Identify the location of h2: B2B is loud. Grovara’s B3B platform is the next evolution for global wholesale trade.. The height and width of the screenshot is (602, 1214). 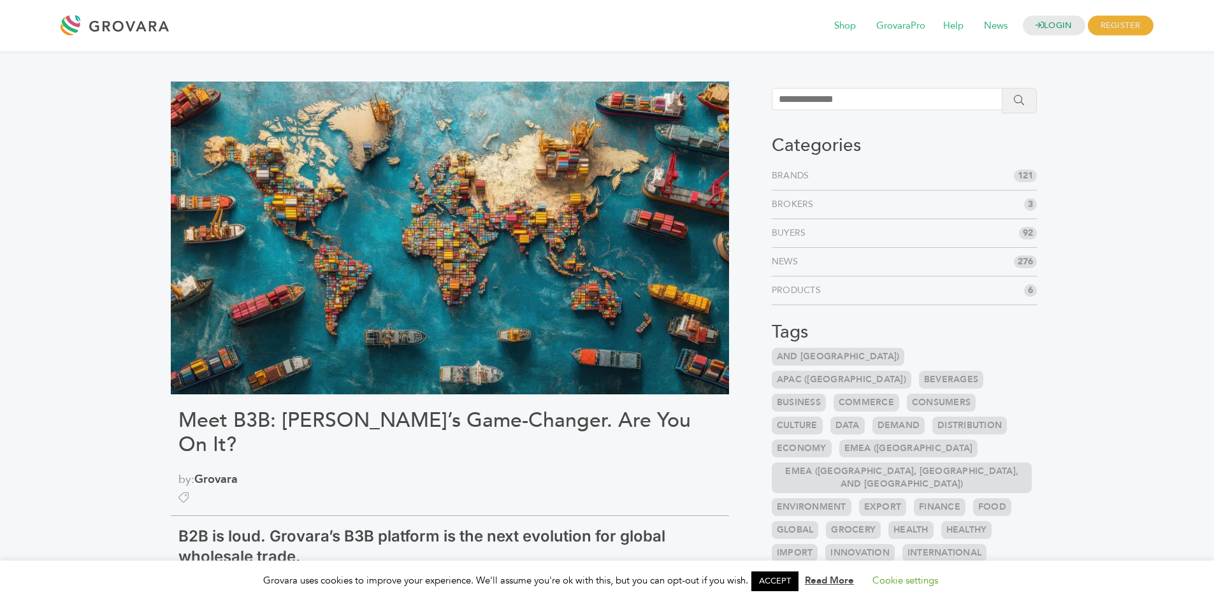
(450, 547).